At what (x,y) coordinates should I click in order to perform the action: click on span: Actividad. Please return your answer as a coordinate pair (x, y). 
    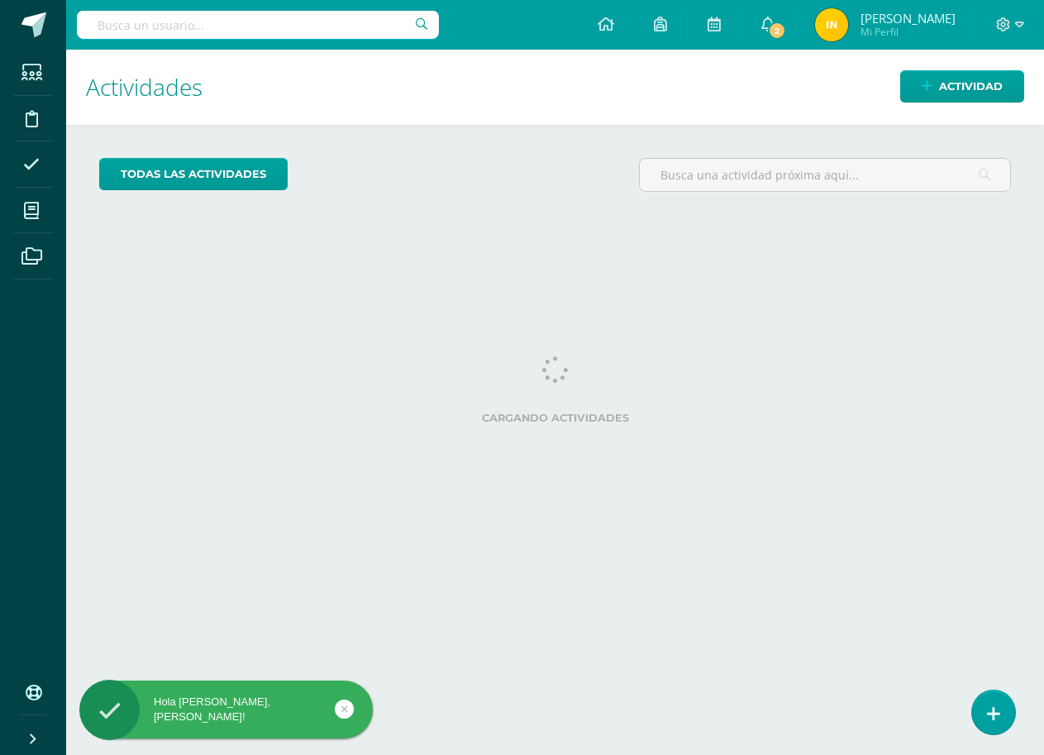
    Looking at the image, I should click on (971, 86).